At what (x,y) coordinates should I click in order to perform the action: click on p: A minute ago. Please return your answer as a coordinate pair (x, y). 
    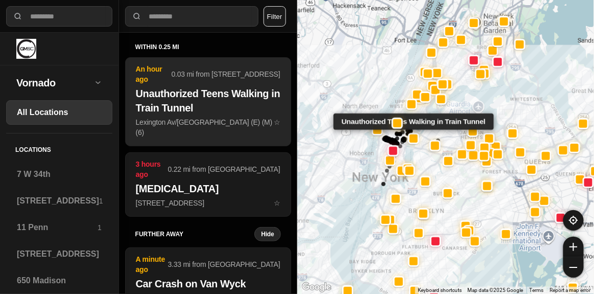
    Looking at the image, I should click on (152, 264).